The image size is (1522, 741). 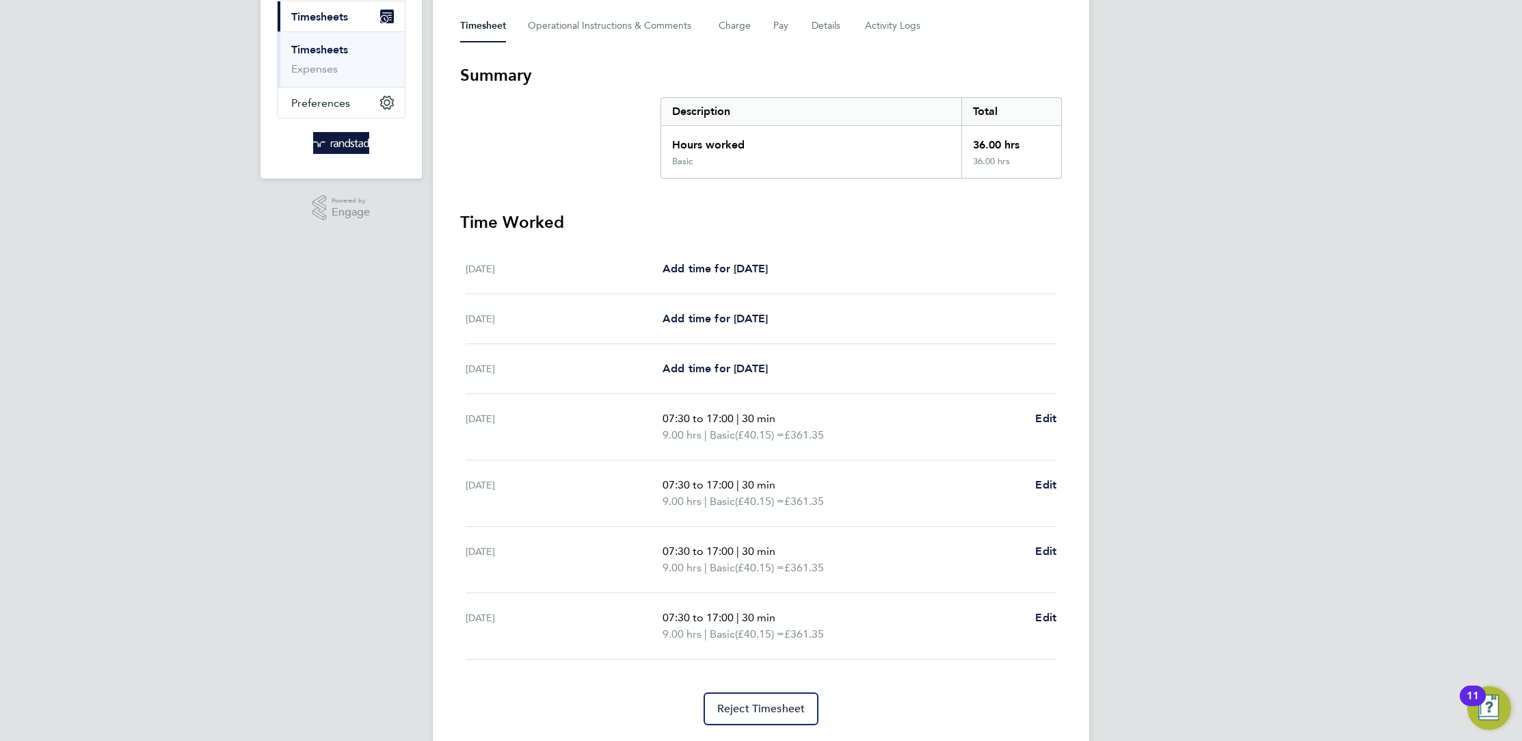 I want to click on button: Preferences, so click(x=341, y=103).